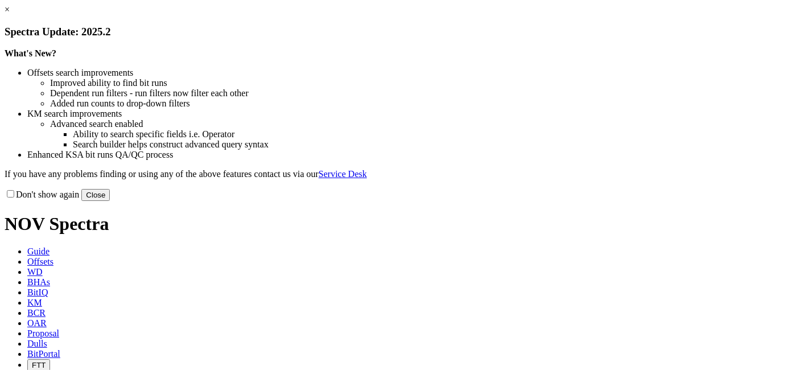  What do you see at coordinates (44, 353) in the screenshot?
I see `span: BitPortal` at bounding box center [44, 353].